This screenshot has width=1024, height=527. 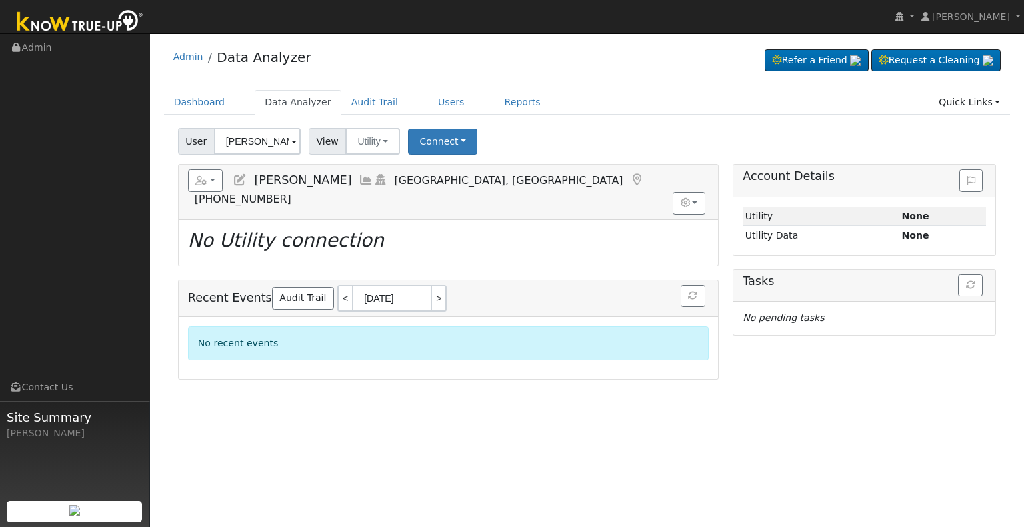 I want to click on a: Admin, so click(x=188, y=57).